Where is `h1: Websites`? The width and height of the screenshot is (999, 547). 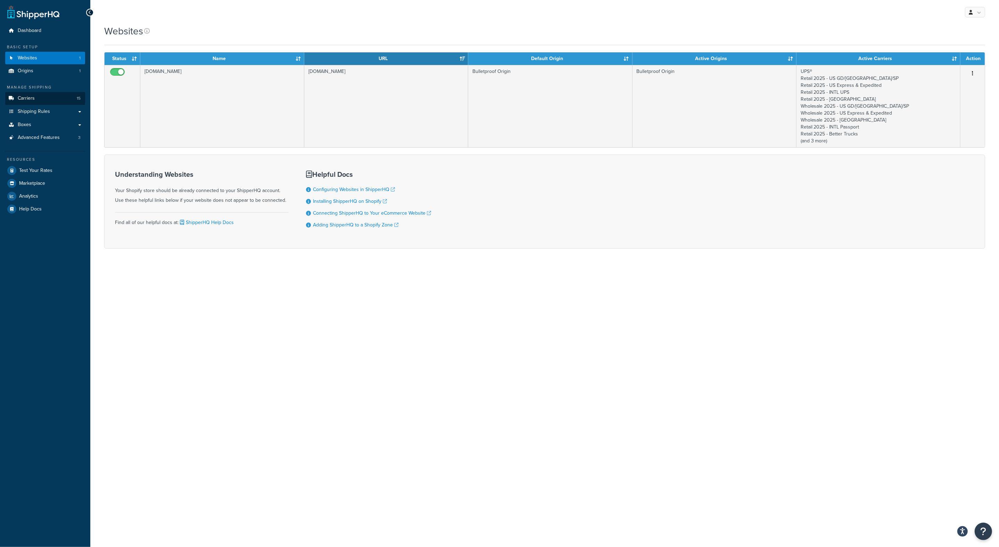
h1: Websites is located at coordinates (124, 31).